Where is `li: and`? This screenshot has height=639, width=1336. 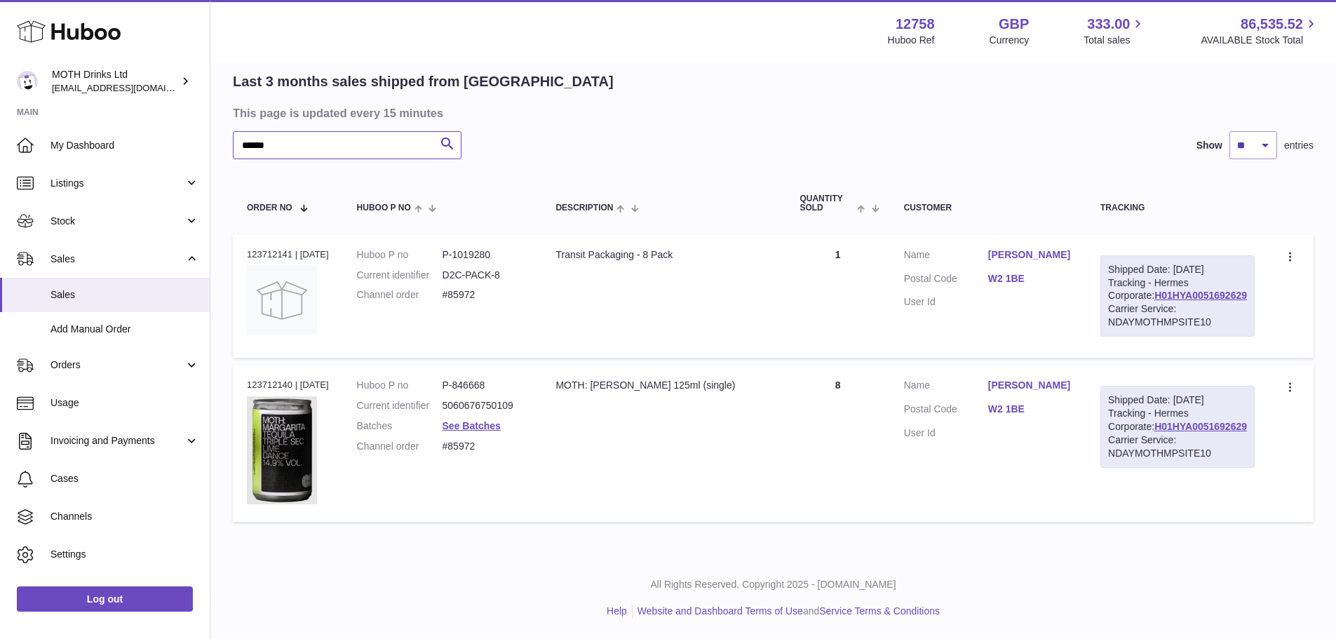 li: and is located at coordinates (786, 611).